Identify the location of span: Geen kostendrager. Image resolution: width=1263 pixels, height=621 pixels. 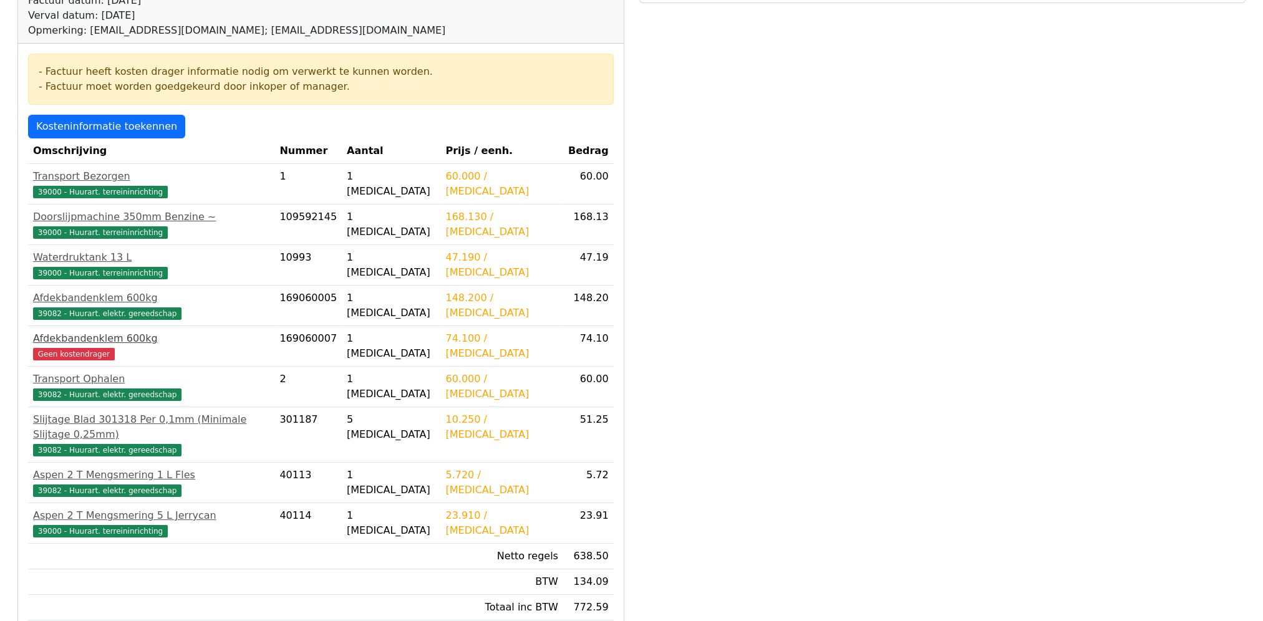
(74, 354).